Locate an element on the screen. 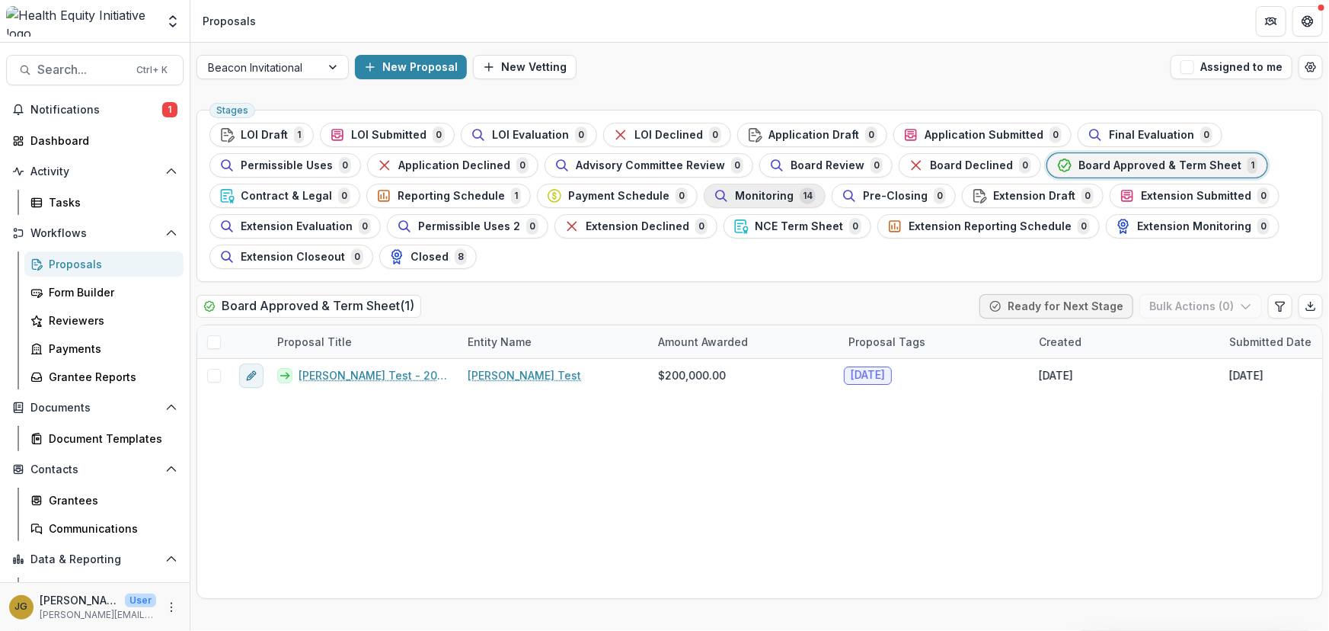 The width and height of the screenshot is (1329, 631). button: Partners is located at coordinates (1271, 21).